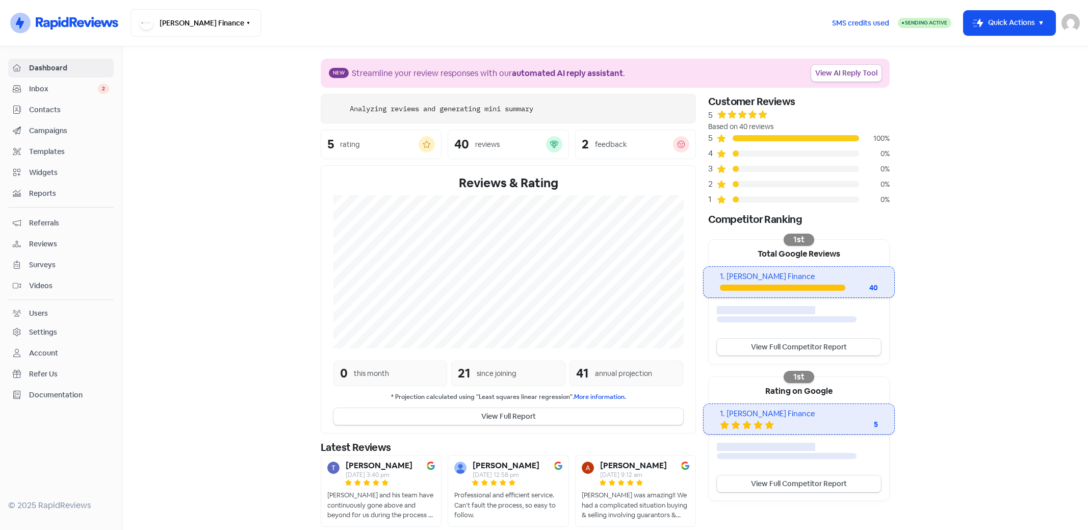 Image resolution: width=1088 pixels, height=530 pixels. Describe the element at coordinates (61, 505) in the screenshot. I see `div: © 2025 RapidReviews` at that location.